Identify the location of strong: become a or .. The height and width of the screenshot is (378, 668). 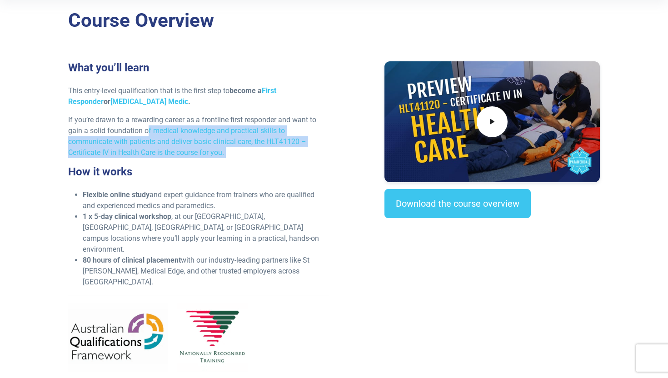
(172, 96).